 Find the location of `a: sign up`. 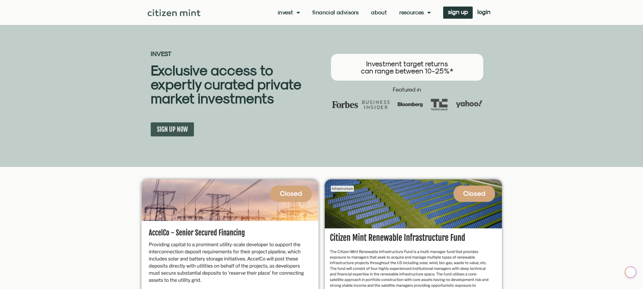

a: sign up is located at coordinates (458, 12).